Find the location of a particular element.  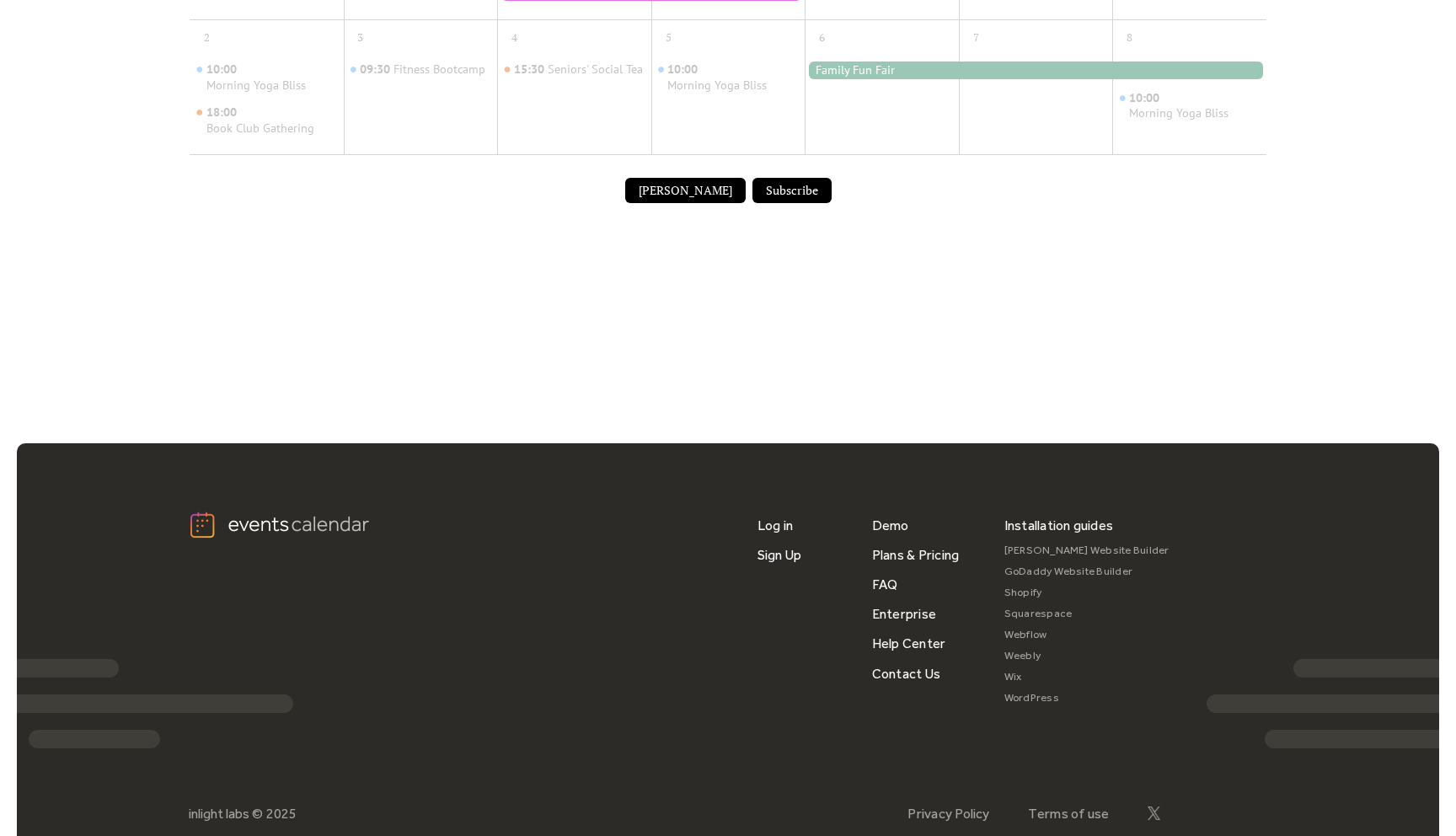

div: 2025 is located at coordinates (281, 813).